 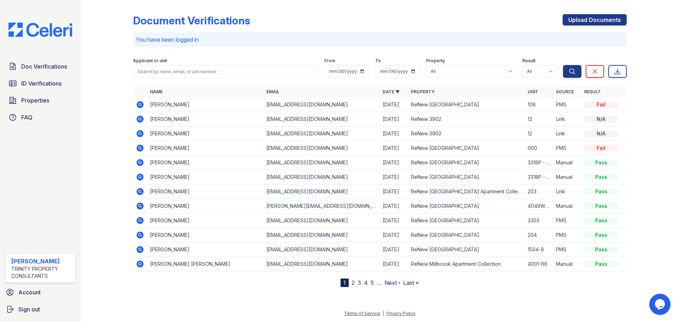 I want to click on span: Doc Verifications, so click(x=44, y=66).